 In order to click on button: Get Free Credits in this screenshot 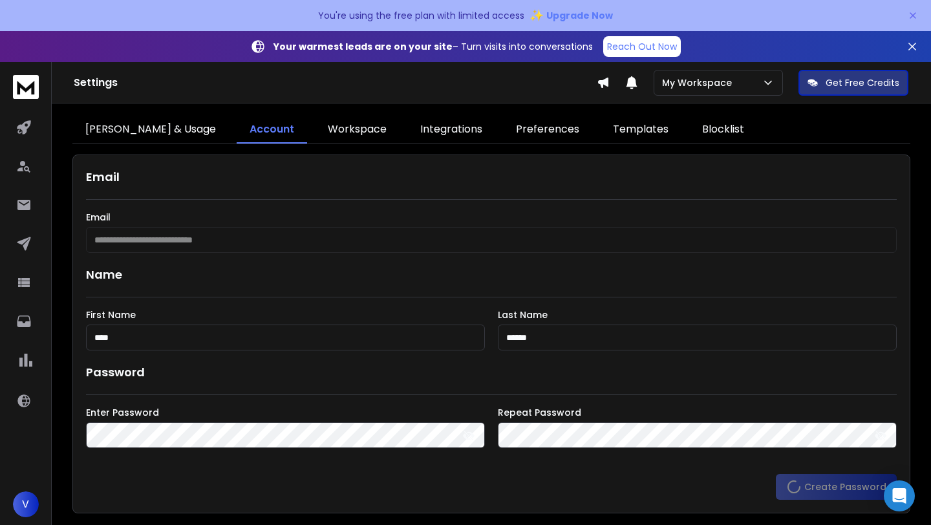, I will do `click(853, 83)`.